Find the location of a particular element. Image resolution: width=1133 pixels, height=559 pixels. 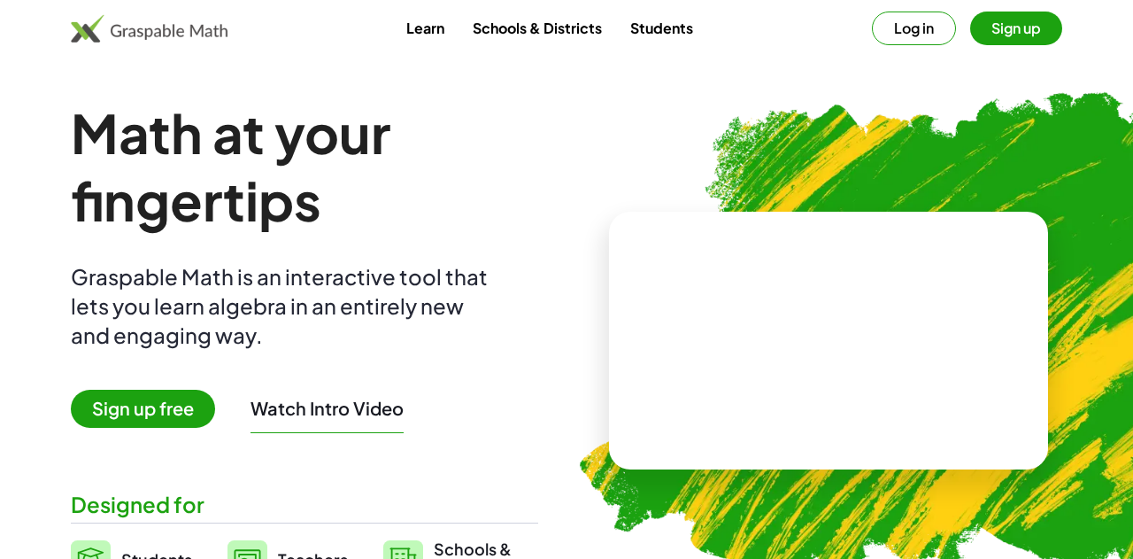

button: Watch Intro Video is located at coordinates (327, 408).